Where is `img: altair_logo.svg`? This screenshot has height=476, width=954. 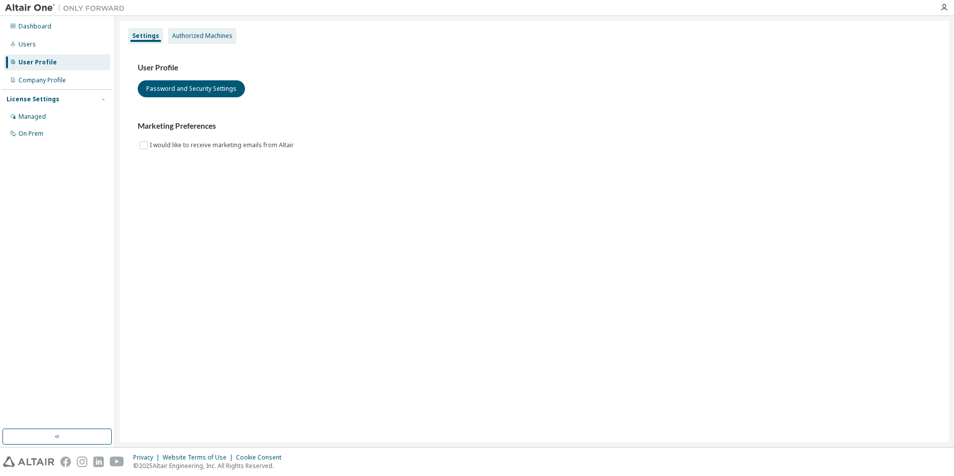
img: altair_logo.svg is located at coordinates (28, 462).